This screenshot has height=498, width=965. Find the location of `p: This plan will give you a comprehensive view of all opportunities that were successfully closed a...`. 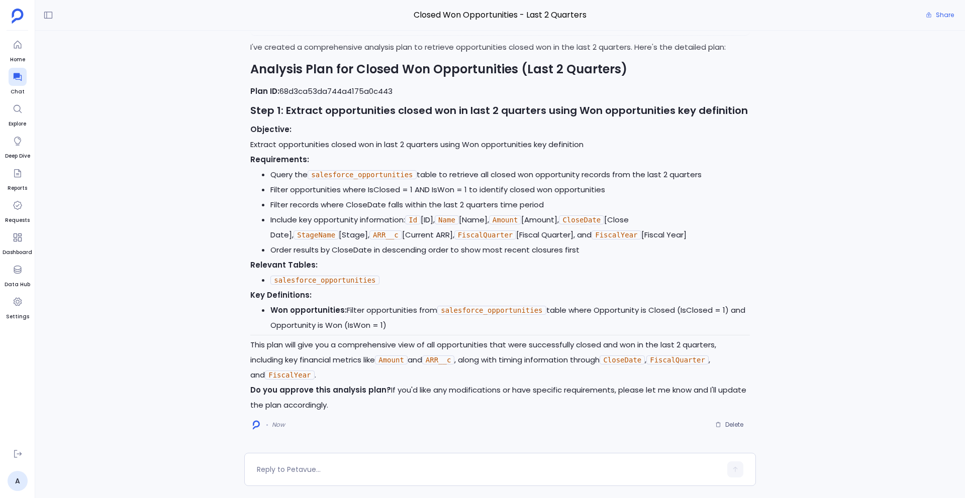

p: This plan will give you a comprehensive view of all opportunities that were successfully closed a... is located at coordinates (500, 360).